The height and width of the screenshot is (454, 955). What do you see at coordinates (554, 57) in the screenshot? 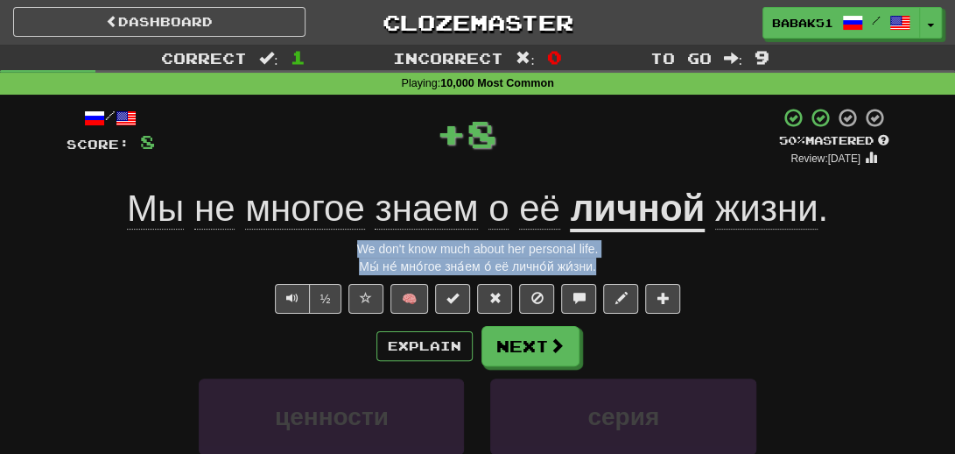
I see `span: 0` at bounding box center [554, 57].